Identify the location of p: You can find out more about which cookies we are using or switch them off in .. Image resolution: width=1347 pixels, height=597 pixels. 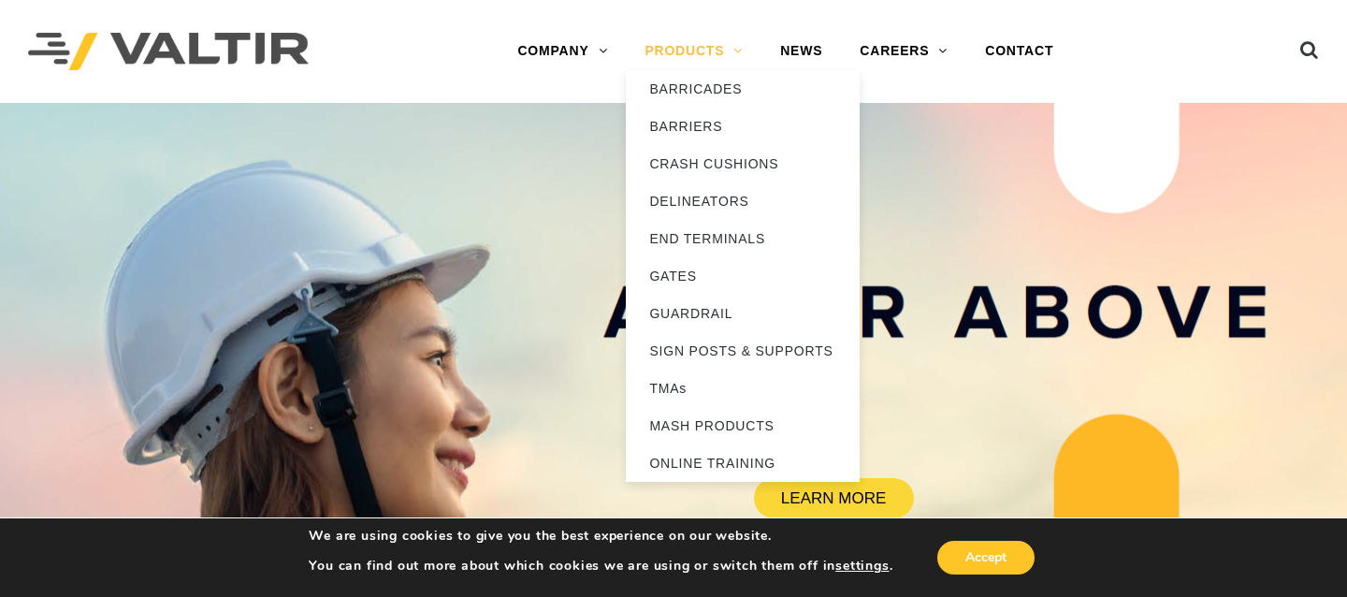
(601, 566).